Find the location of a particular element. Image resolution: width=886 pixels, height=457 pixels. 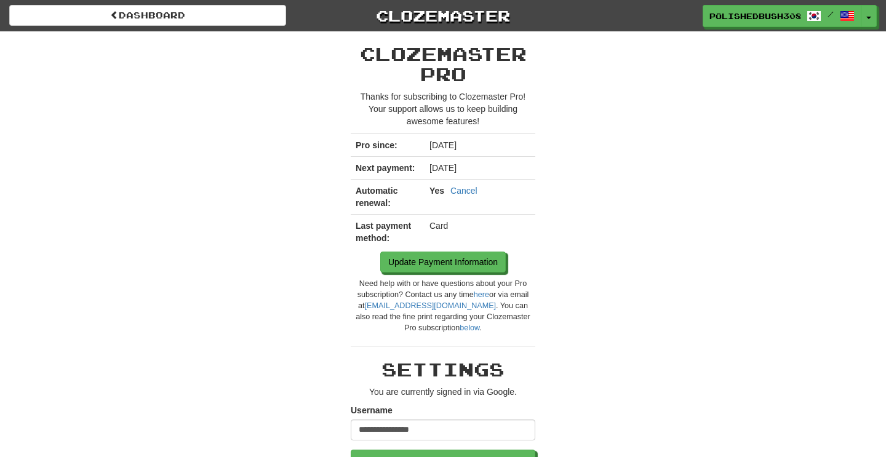

a: Dashboard is located at coordinates (148, 15).